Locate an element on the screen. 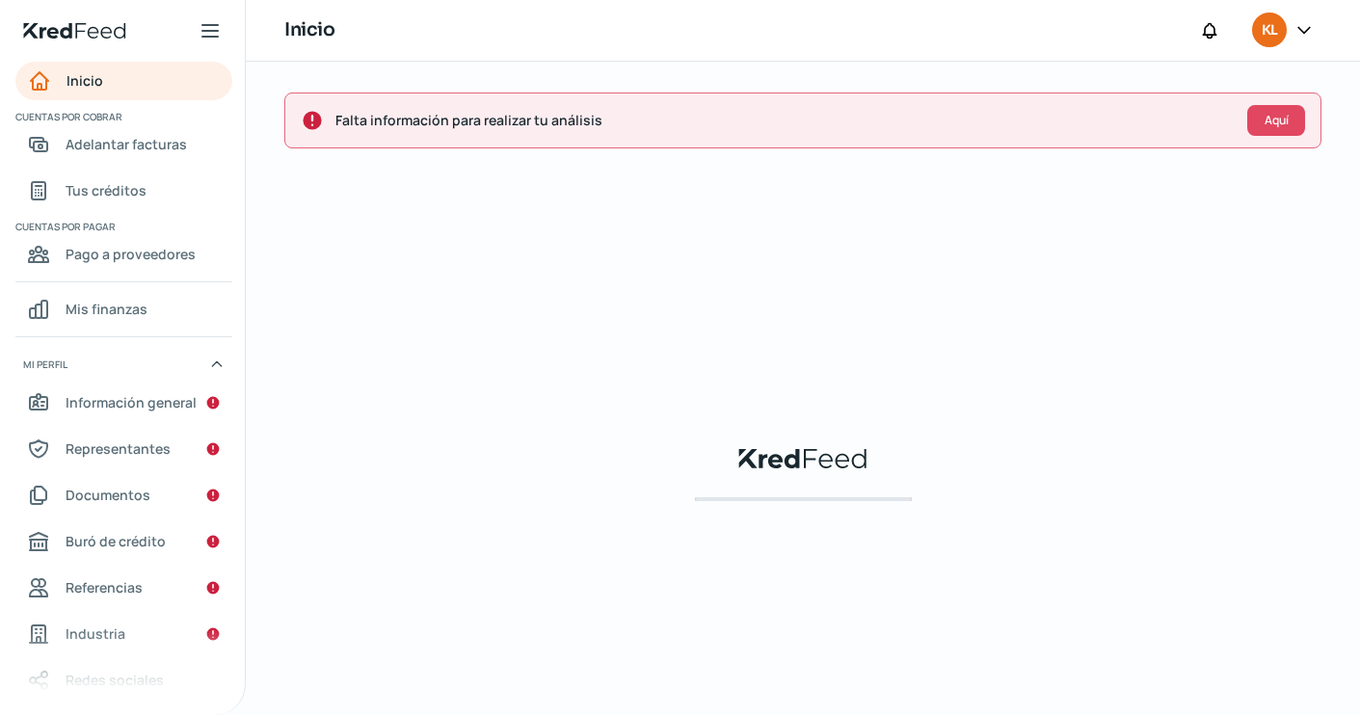 The height and width of the screenshot is (715, 1360). span: Representantes is located at coordinates (118, 448).